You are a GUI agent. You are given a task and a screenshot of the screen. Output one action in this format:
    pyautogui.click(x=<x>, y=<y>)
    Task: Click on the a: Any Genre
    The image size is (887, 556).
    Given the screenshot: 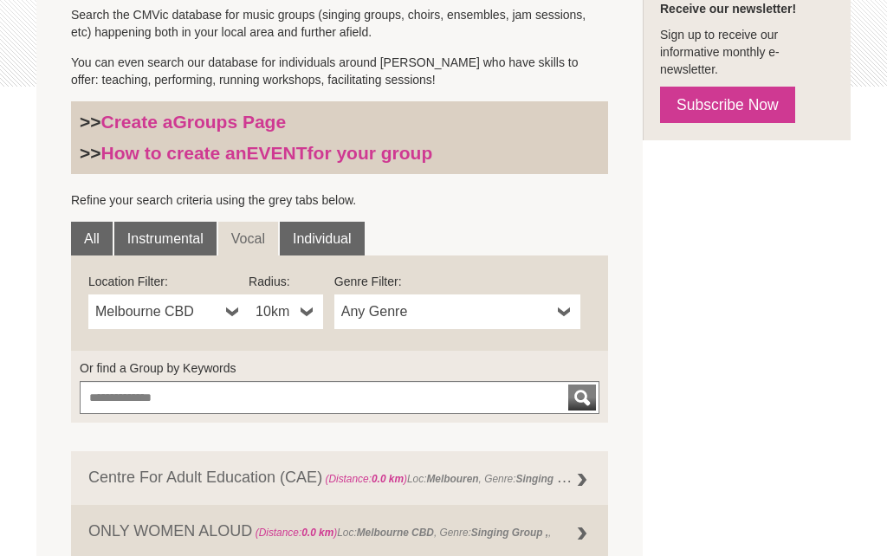 What is the action you would take?
    pyautogui.click(x=458, y=313)
    